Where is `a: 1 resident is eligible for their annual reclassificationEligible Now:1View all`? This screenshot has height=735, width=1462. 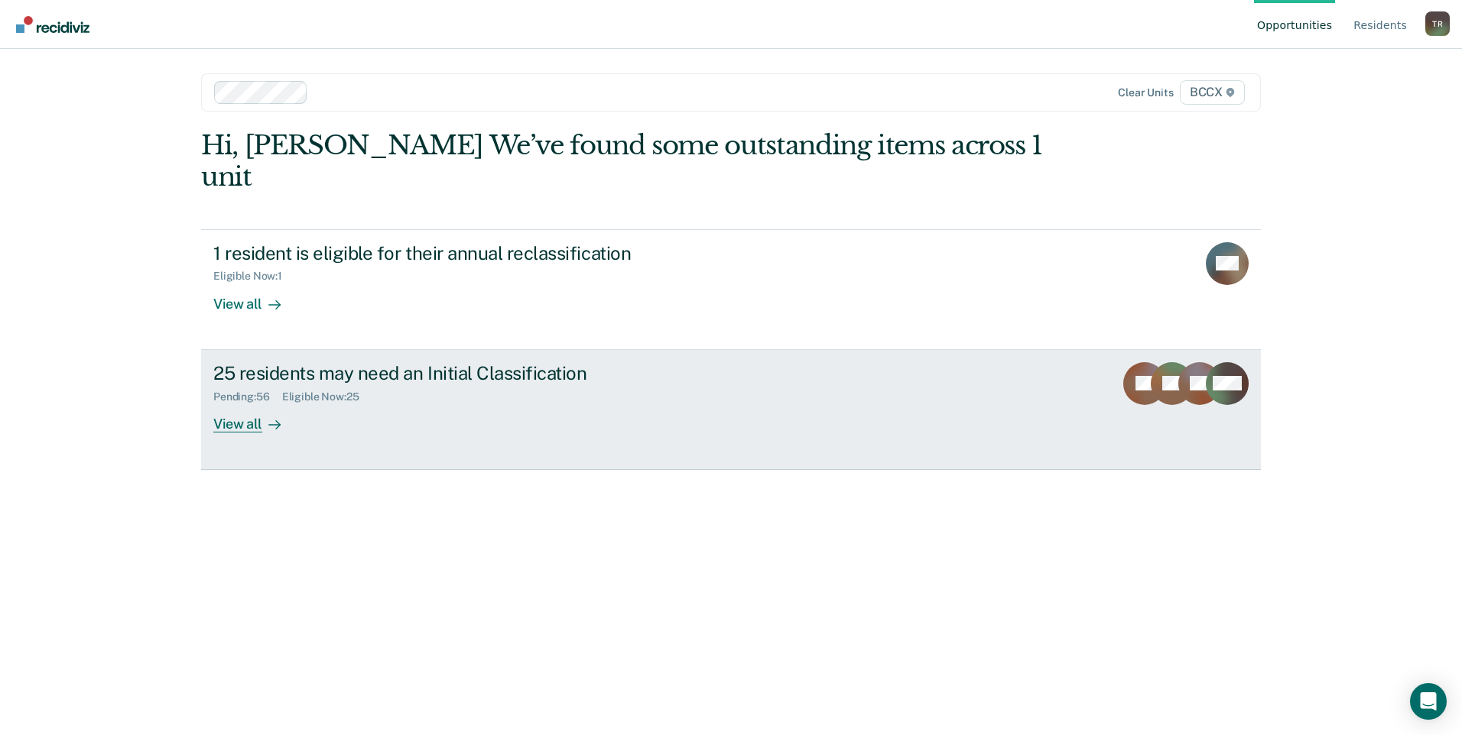
a: 1 resident is eligible for their annual reclassificationEligible Now:1View all is located at coordinates (731, 290).